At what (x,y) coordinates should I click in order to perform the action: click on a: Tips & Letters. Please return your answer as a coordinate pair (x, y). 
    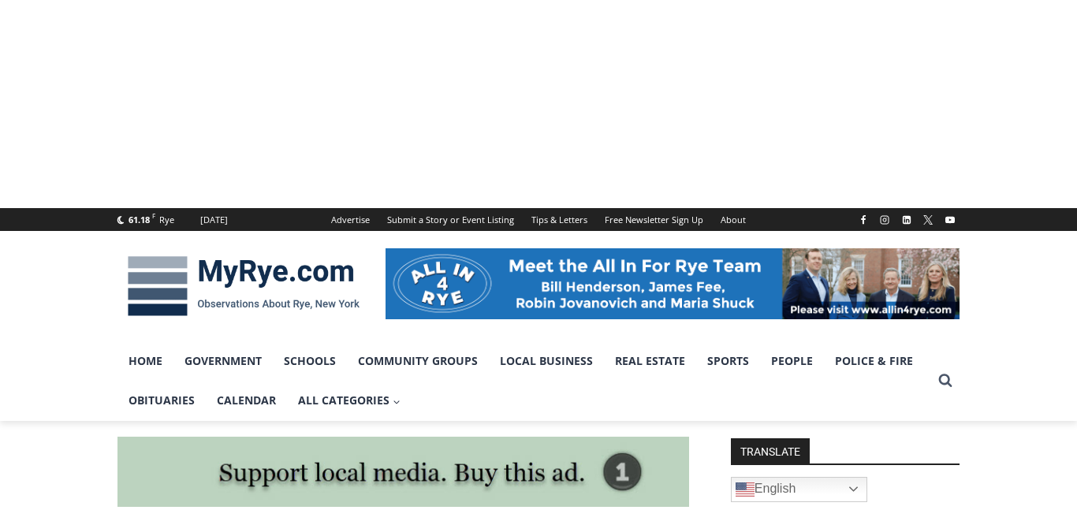
    Looking at the image, I should click on (559, 219).